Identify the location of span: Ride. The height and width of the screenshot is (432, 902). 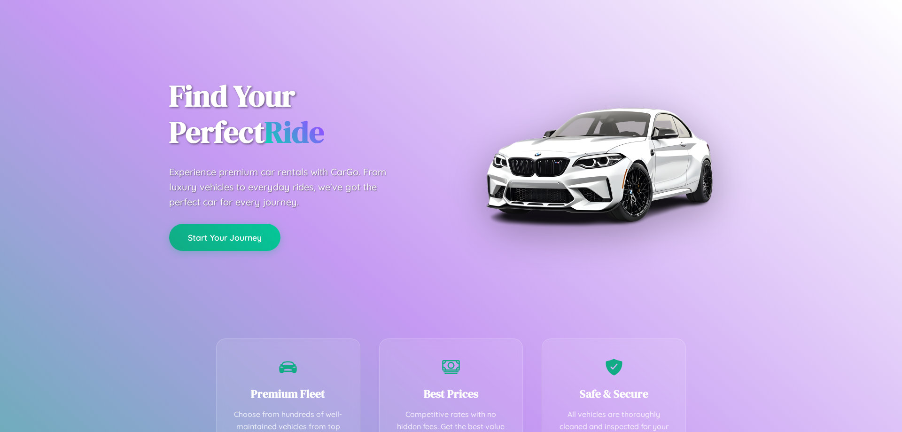
(294, 132).